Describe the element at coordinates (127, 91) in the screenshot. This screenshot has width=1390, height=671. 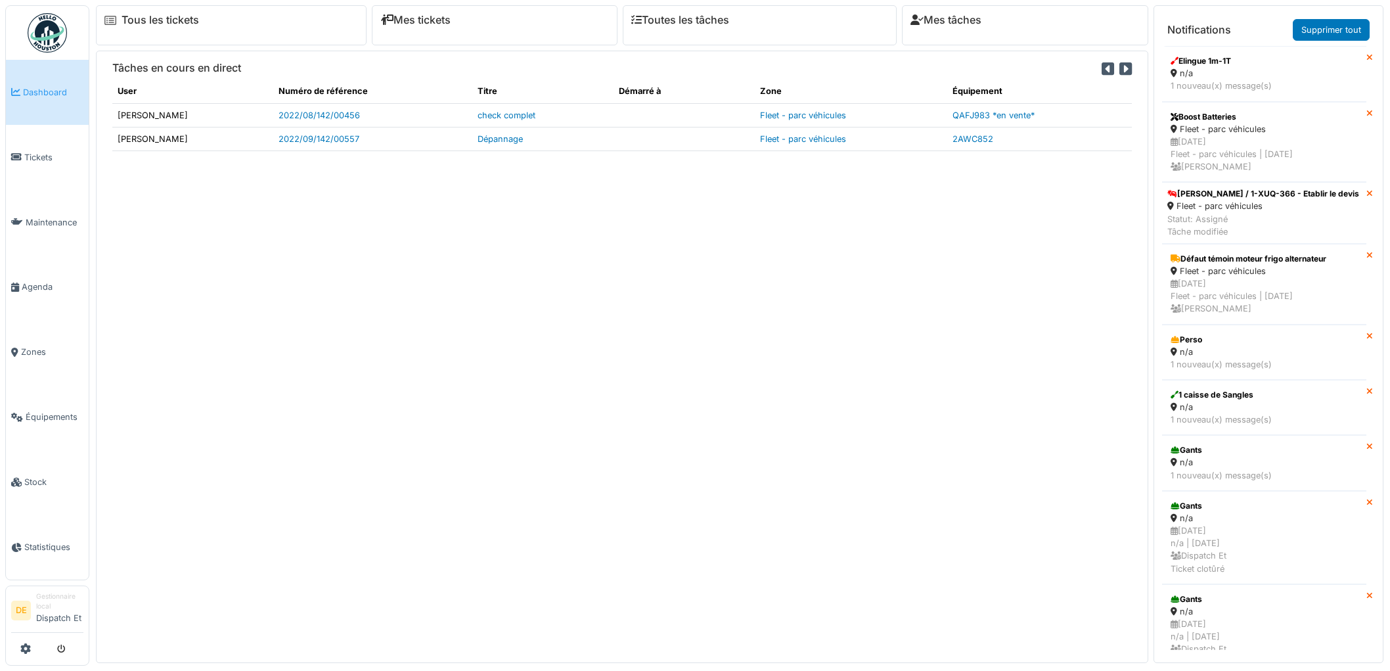
I see `span: translation missing: fr.shared.user` at that location.